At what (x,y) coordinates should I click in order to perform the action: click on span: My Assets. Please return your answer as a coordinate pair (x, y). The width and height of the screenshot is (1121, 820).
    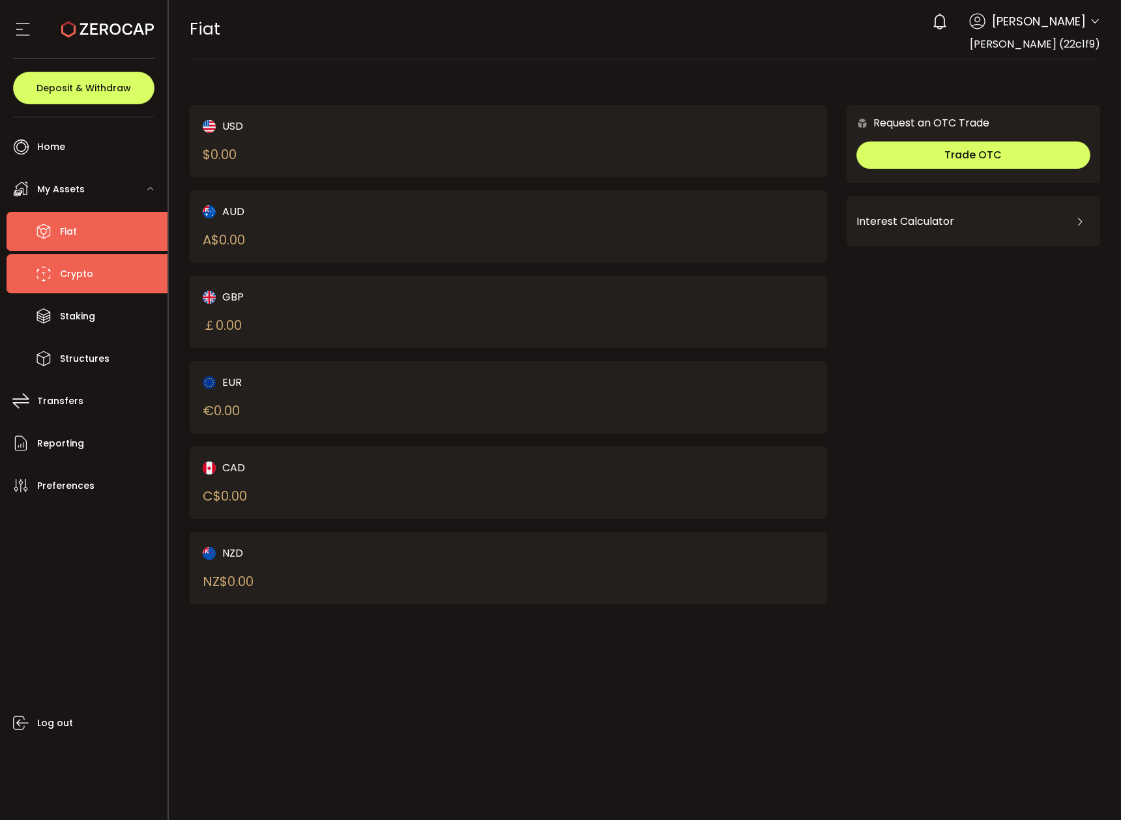
    Looking at the image, I should click on (61, 189).